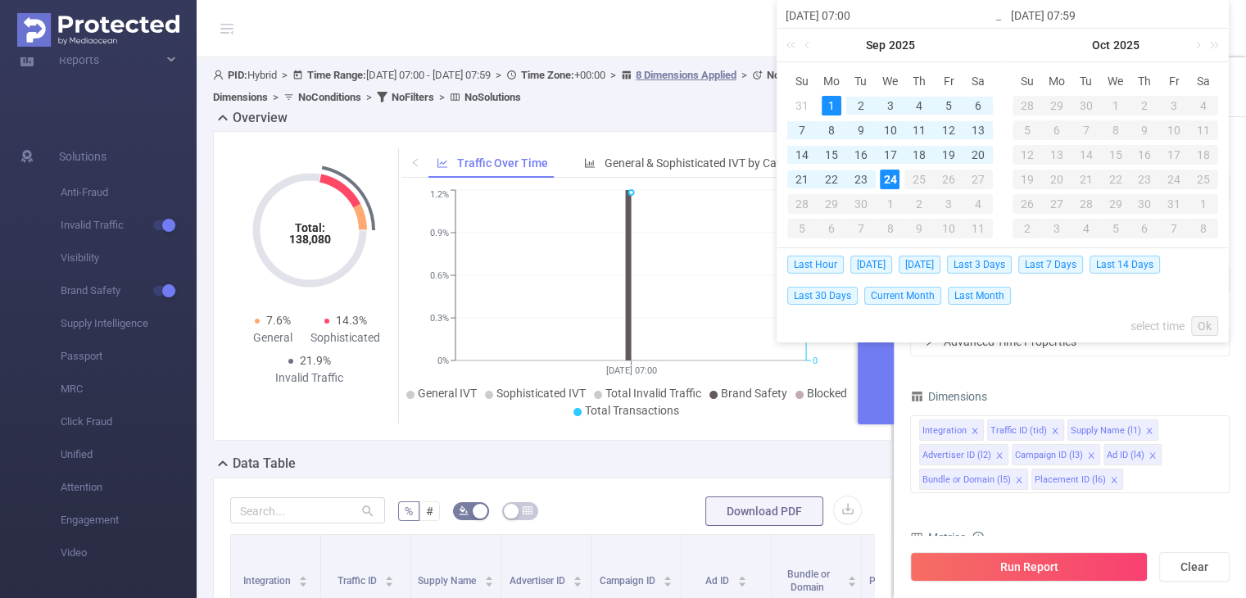  Describe the element at coordinates (1018, 431) in the screenshot. I see `div: Traffic ID (tid)` at that location.